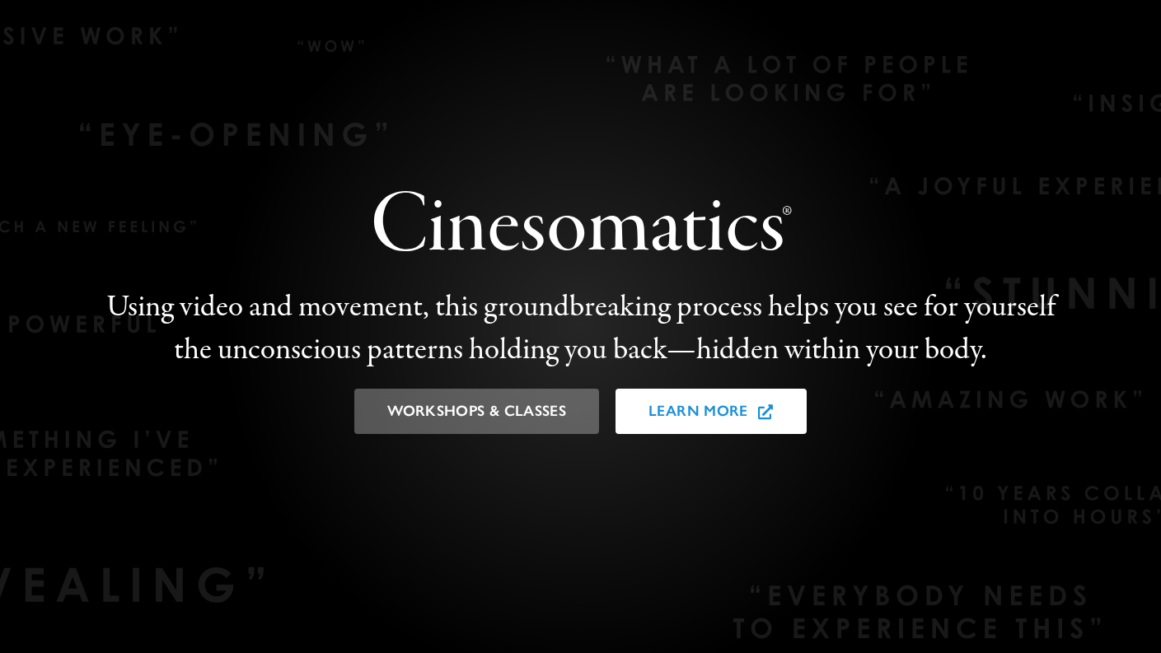  What do you see at coordinates (476, 411) in the screenshot?
I see `span: Workshops & Classes` at bounding box center [476, 411].